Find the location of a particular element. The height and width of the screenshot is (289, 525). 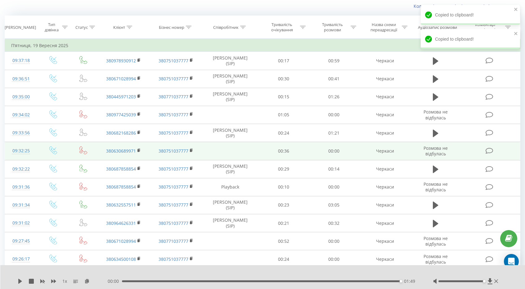

div: 09:32:25 is located at coordinates (21, 151).